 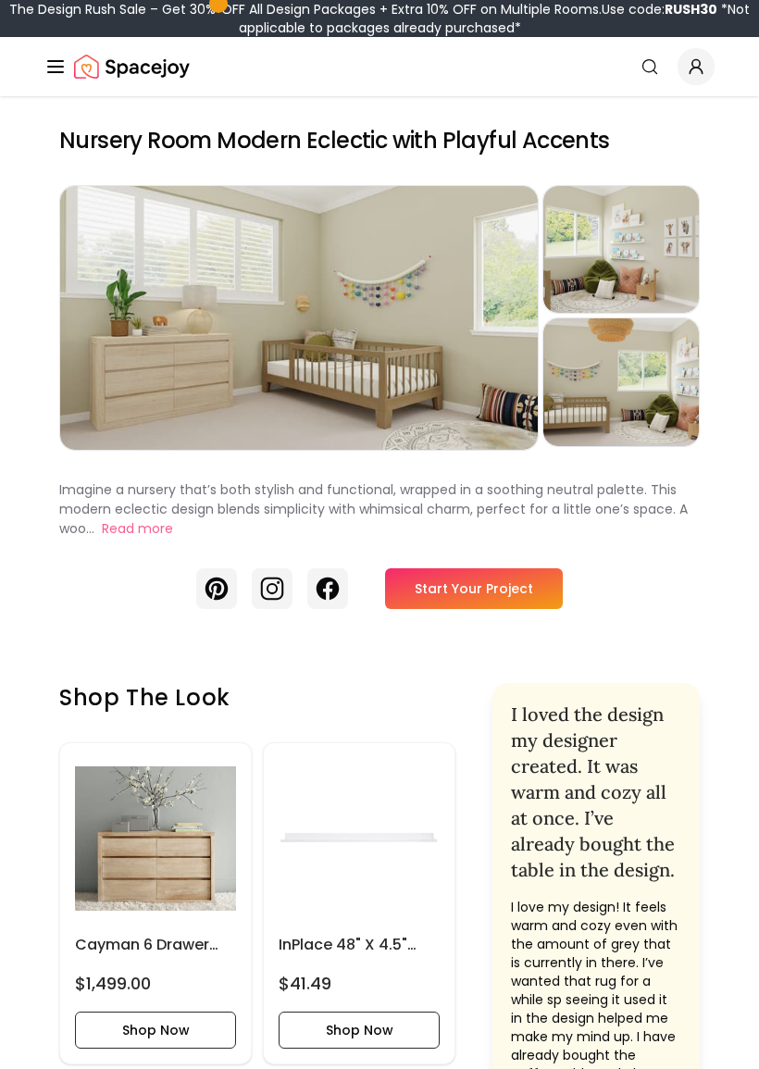 What do you see at coordinates (359, 904) in the screenshot?
I see `a: InPlace 48" x 4.5" Picture Ledge Wall Shelf White: Modern Floating Photo Display, MDF, Includes M...` at bounding box center [359, 904].